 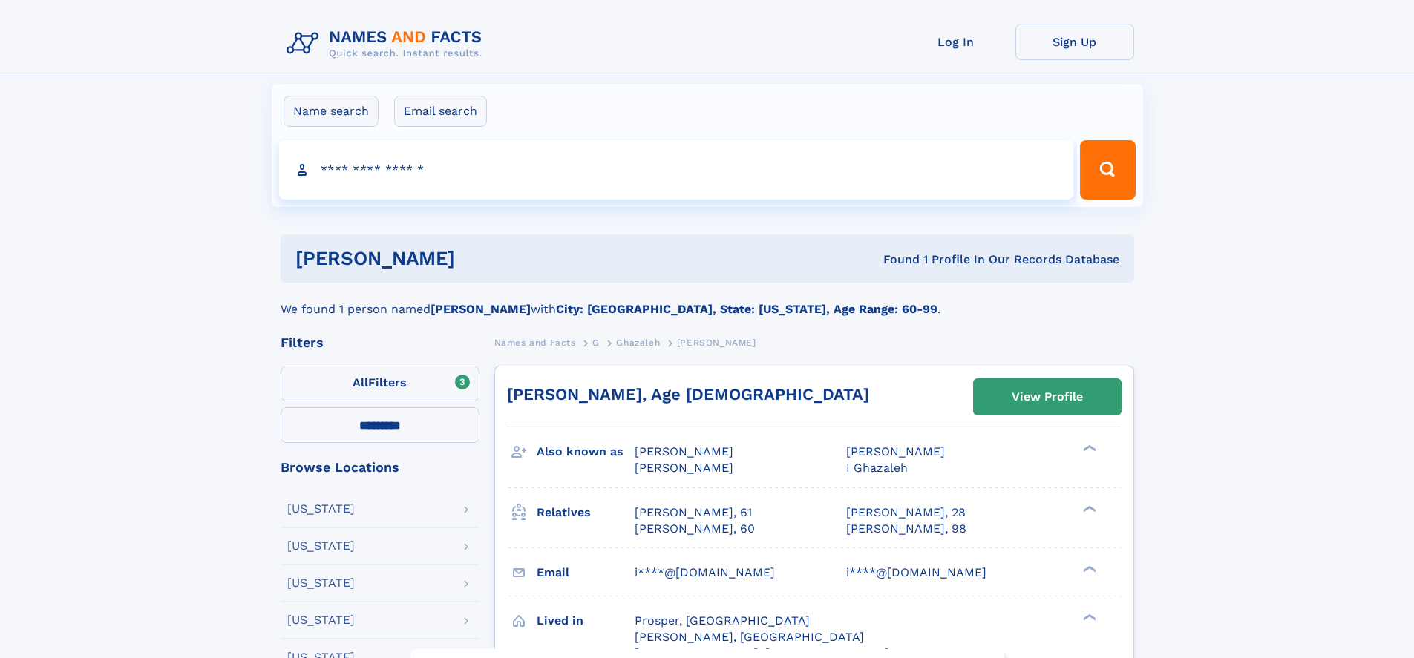 What do you see at coordinates (1107, 170) in the screenshot?
I see `button: Search Button` at bounding box center [1107, 170].